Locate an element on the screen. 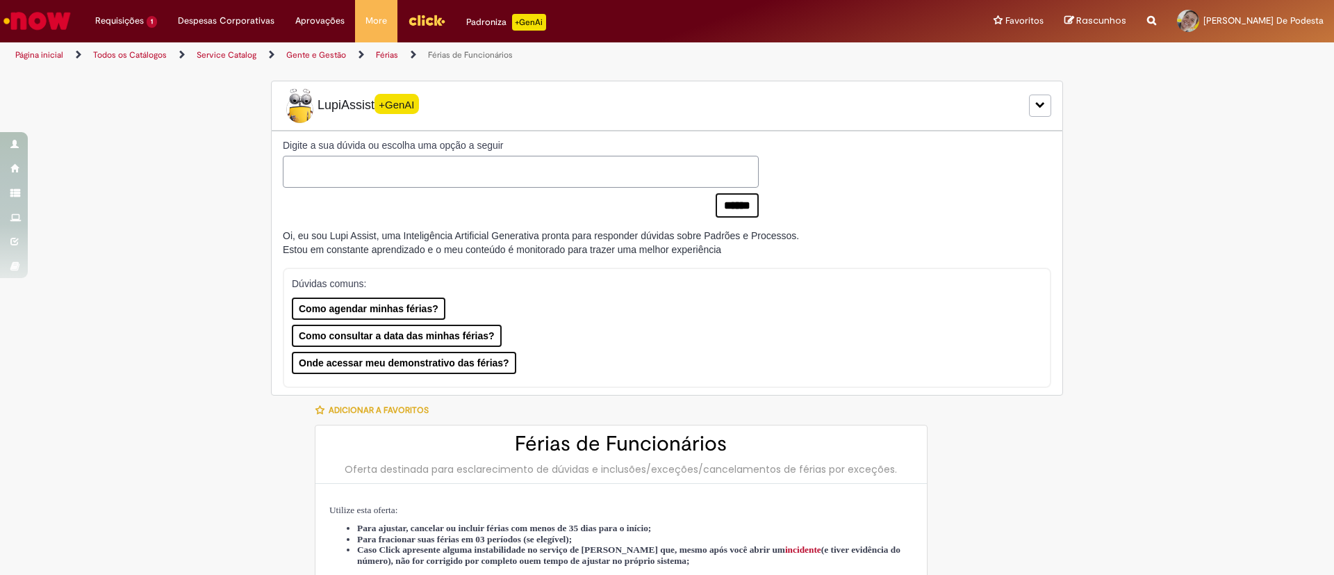  img: Lupi is located at coordinates (300, 106).